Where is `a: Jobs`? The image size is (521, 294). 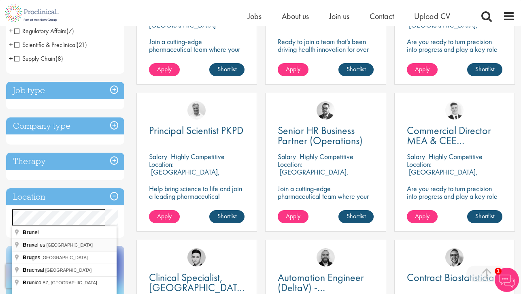
a: Jobs is located at coordinates (255, 16).